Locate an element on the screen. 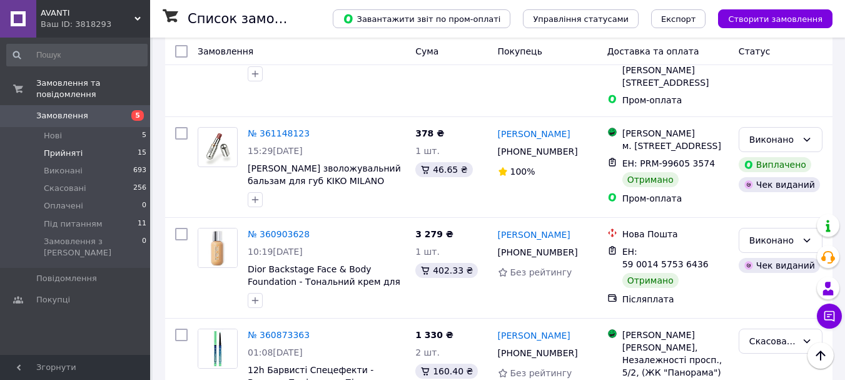  span: Завантажити звіт по пром-оплаті is located at coordinates (422, 19).